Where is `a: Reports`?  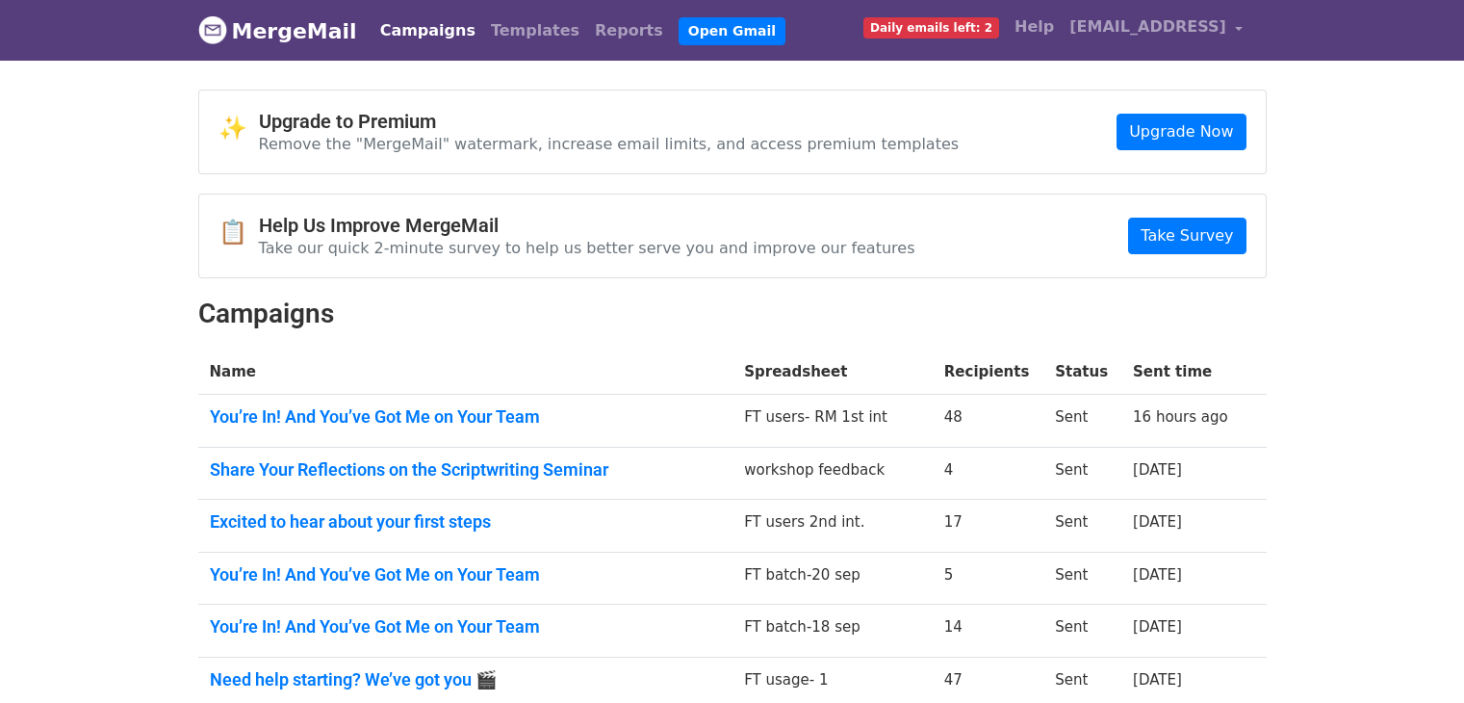 a: Reports is located at coordinates (629, 31).